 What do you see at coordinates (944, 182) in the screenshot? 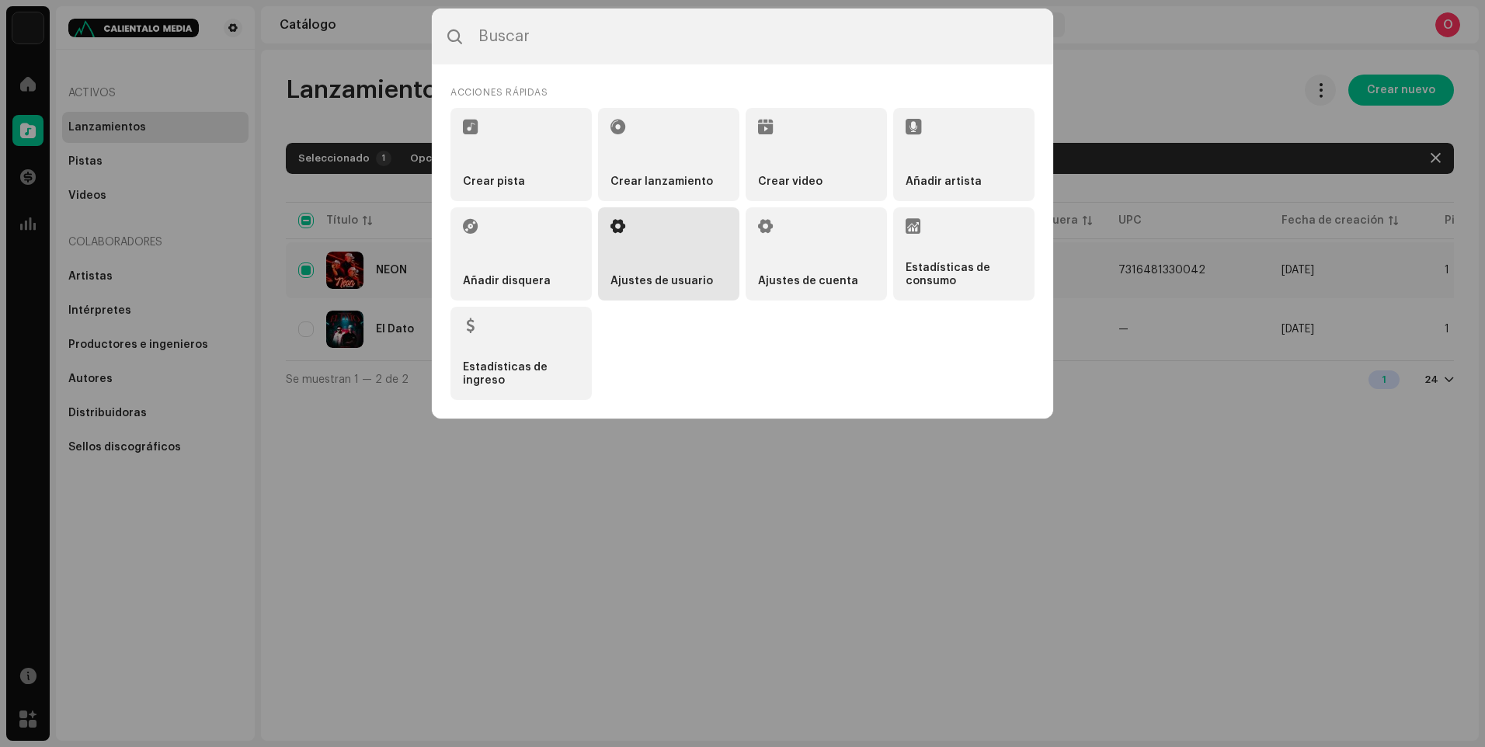
I see `strong: Añadir artista` at bounding box center [944, 182].